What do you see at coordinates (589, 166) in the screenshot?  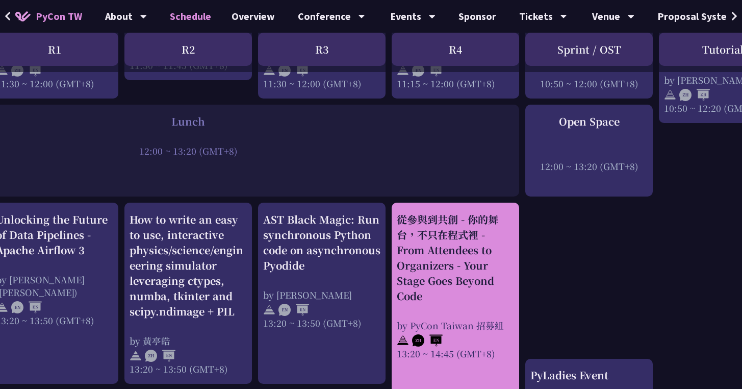 I see `div: 12:00 ~ 13:20 (GMT+8)` at bounding box center [589, 166].